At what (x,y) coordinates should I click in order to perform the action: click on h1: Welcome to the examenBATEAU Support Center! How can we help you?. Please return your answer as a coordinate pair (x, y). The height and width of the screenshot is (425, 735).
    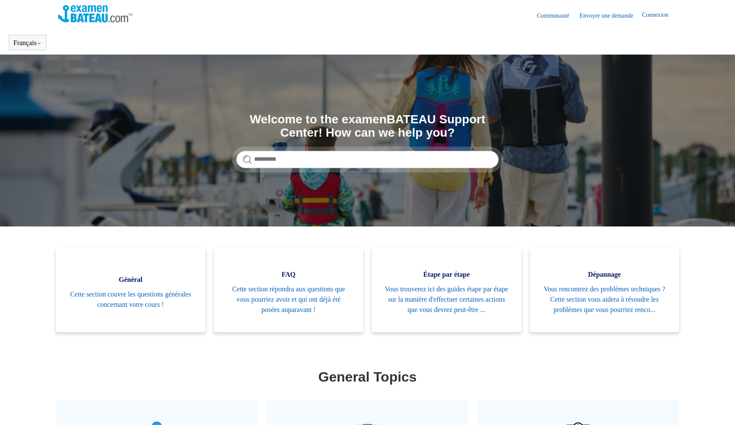
    Looking at the image, I should click on (368, 126).